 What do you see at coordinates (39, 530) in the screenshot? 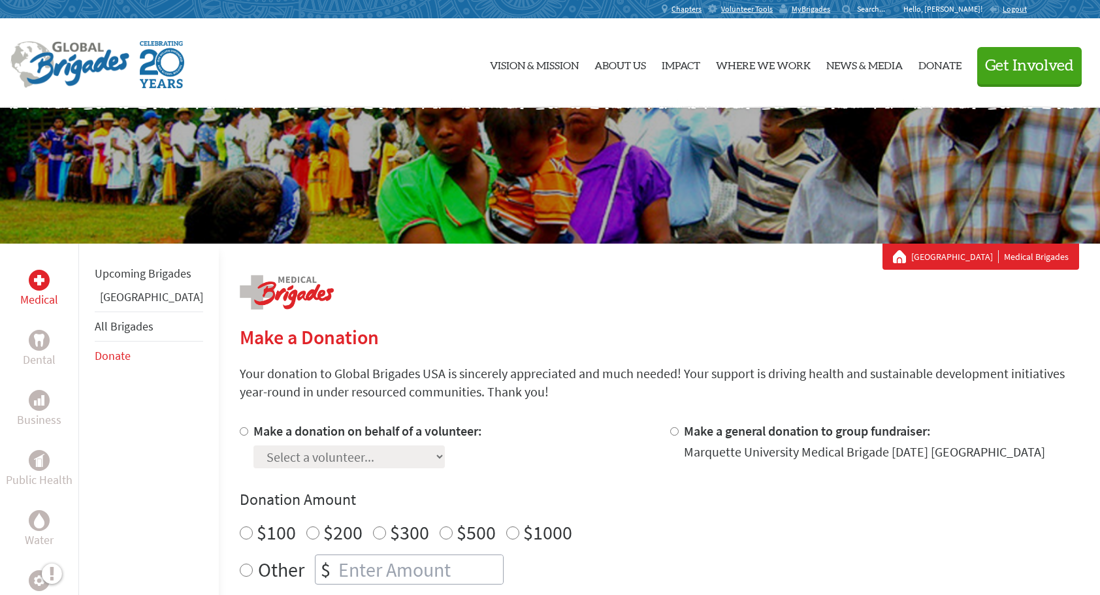
I see `a: WaterWater` at bounding box center [39, 530].